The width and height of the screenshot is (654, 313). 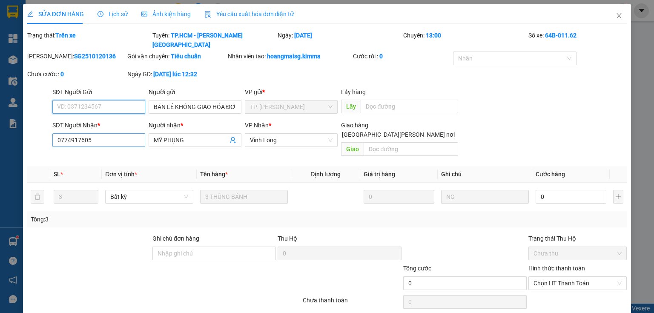 I want to click on b: SG2510120136, so click(x=95, y=56).